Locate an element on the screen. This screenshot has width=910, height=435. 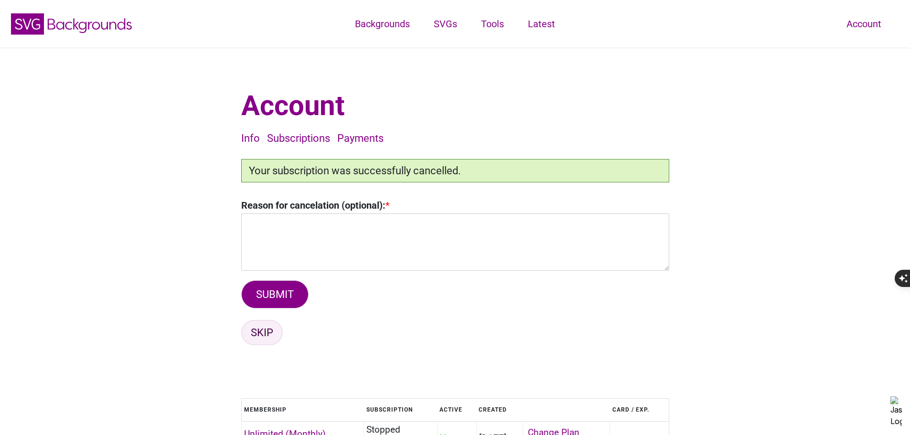
a: Info is located at coordinates (250, 138).